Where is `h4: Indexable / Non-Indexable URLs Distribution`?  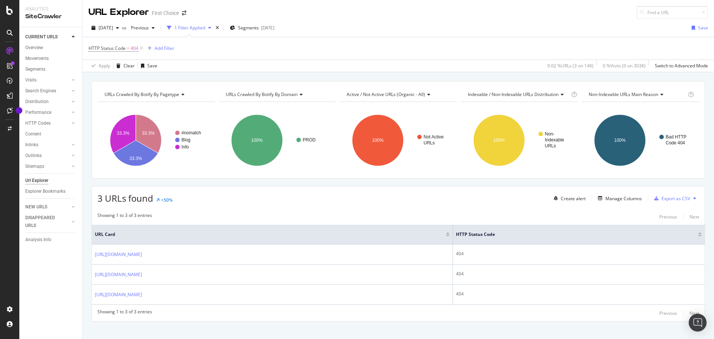
h4: Indexable / Non-Indexable URLs Distribution is located at coordinates (518, 94).